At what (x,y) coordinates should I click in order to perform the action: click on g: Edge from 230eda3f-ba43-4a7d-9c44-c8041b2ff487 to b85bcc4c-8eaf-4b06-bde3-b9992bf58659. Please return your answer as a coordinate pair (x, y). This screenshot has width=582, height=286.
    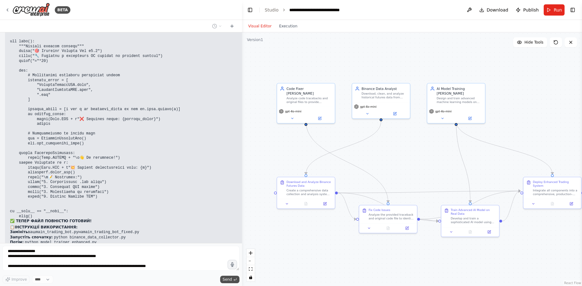
    Looking at the image, I should click on (512, 206).